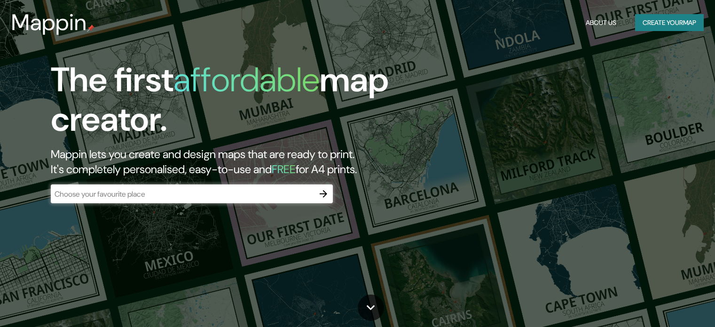  What do you see at coordinates (49, 23) in the screenshot?
I see `h3: Mappin` at bounding box center [49, 23].